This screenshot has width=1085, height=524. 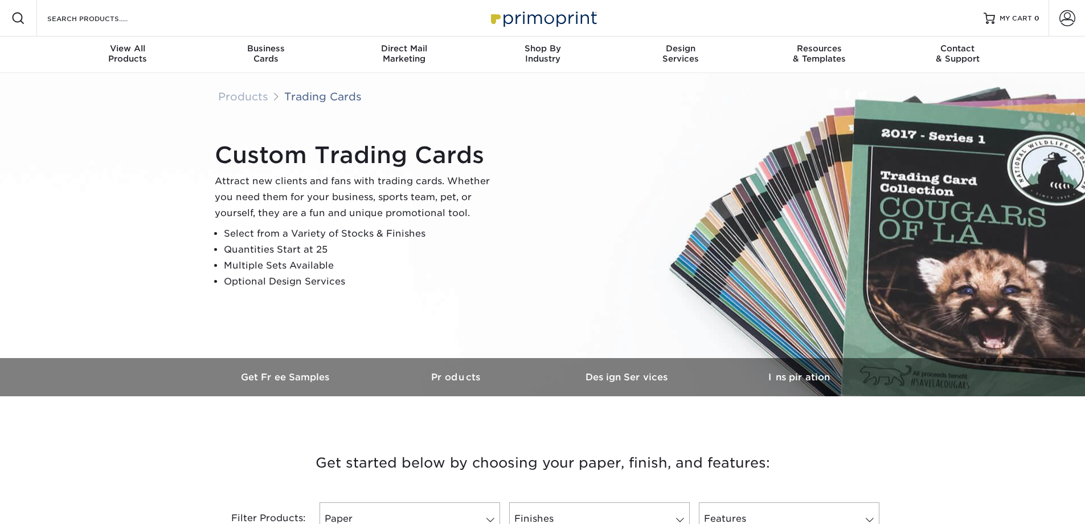 What do you see at coordinates (128, 54) in the screenshot?
I see `div: Products` at bounding box center [128, 54].